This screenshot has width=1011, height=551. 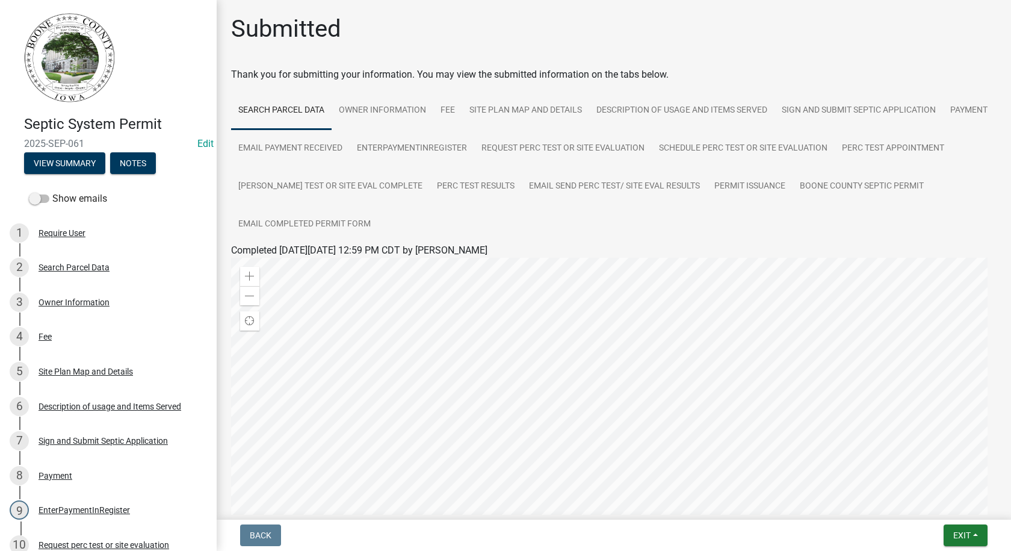 What do you see at coordinates (412, 149) in the screenshot?
I see `a: EnterPaymentInRegister` at bounding box center [412, 149].